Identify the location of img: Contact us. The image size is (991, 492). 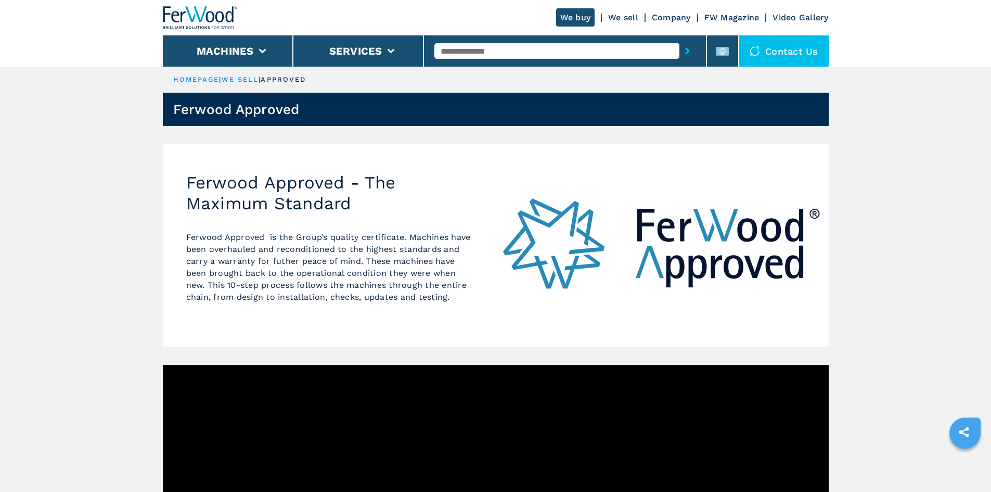
(755, 51).